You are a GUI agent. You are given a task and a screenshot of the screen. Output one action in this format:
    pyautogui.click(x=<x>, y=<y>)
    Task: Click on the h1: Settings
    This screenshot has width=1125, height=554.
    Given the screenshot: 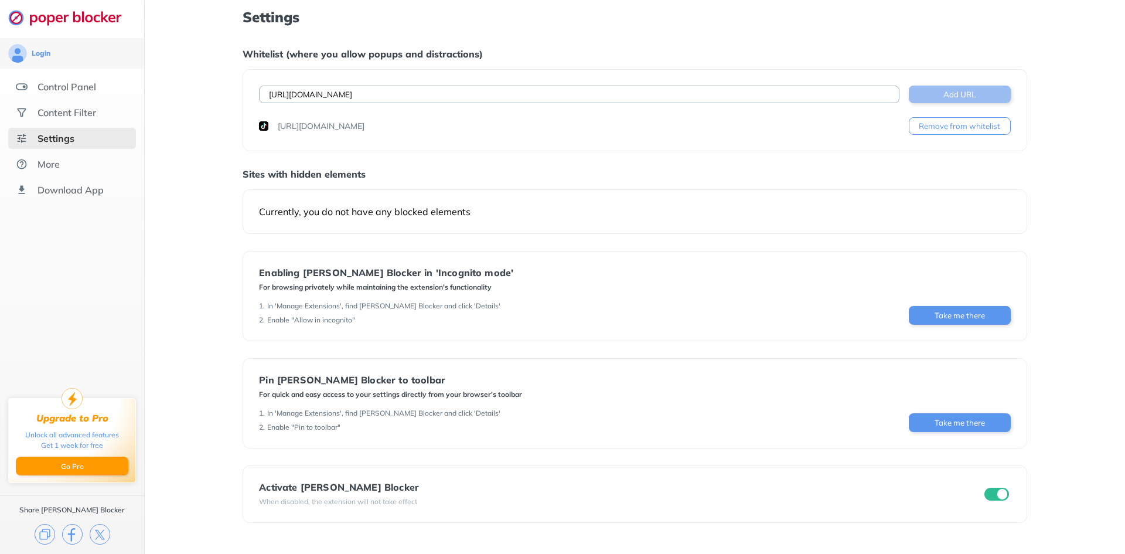 What is the action you would take?
    pyautogui.click(x=635, y=17)
    